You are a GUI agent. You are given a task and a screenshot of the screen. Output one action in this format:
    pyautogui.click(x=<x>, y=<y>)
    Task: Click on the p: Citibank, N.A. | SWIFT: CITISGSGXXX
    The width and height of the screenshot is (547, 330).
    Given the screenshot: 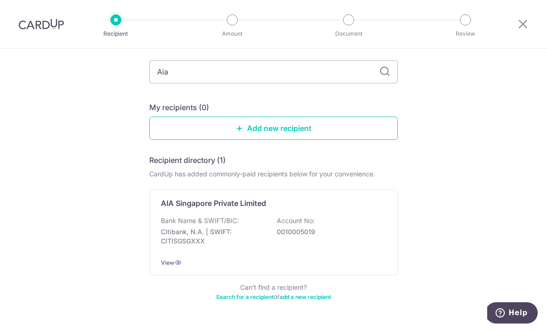 What is the action you would take?
    pyautogui.click(x=213, y=237)
    